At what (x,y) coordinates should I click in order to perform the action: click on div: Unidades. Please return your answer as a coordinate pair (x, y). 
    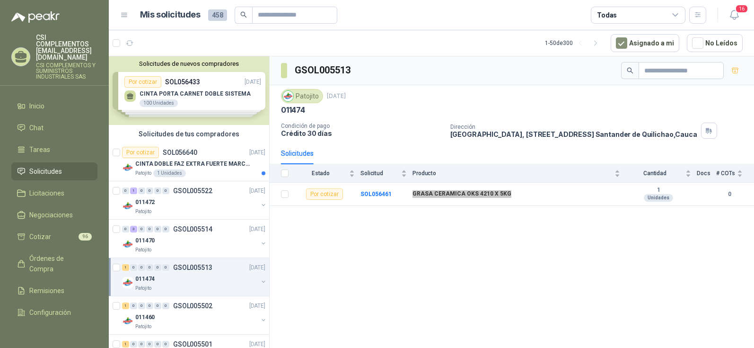
    Looking at the image, I should click on (659, 198).